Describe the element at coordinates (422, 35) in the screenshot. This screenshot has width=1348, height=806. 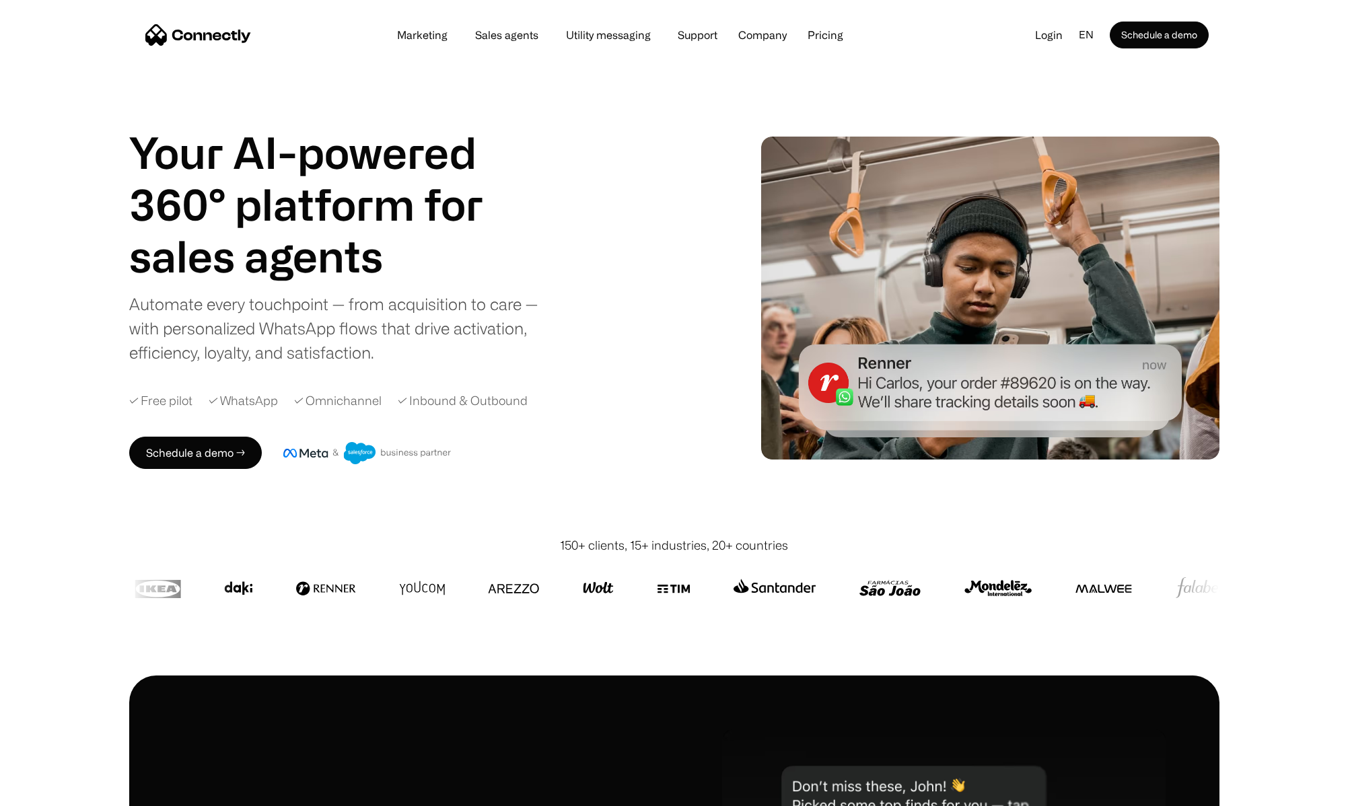
I see `a: Marketing` at that location.